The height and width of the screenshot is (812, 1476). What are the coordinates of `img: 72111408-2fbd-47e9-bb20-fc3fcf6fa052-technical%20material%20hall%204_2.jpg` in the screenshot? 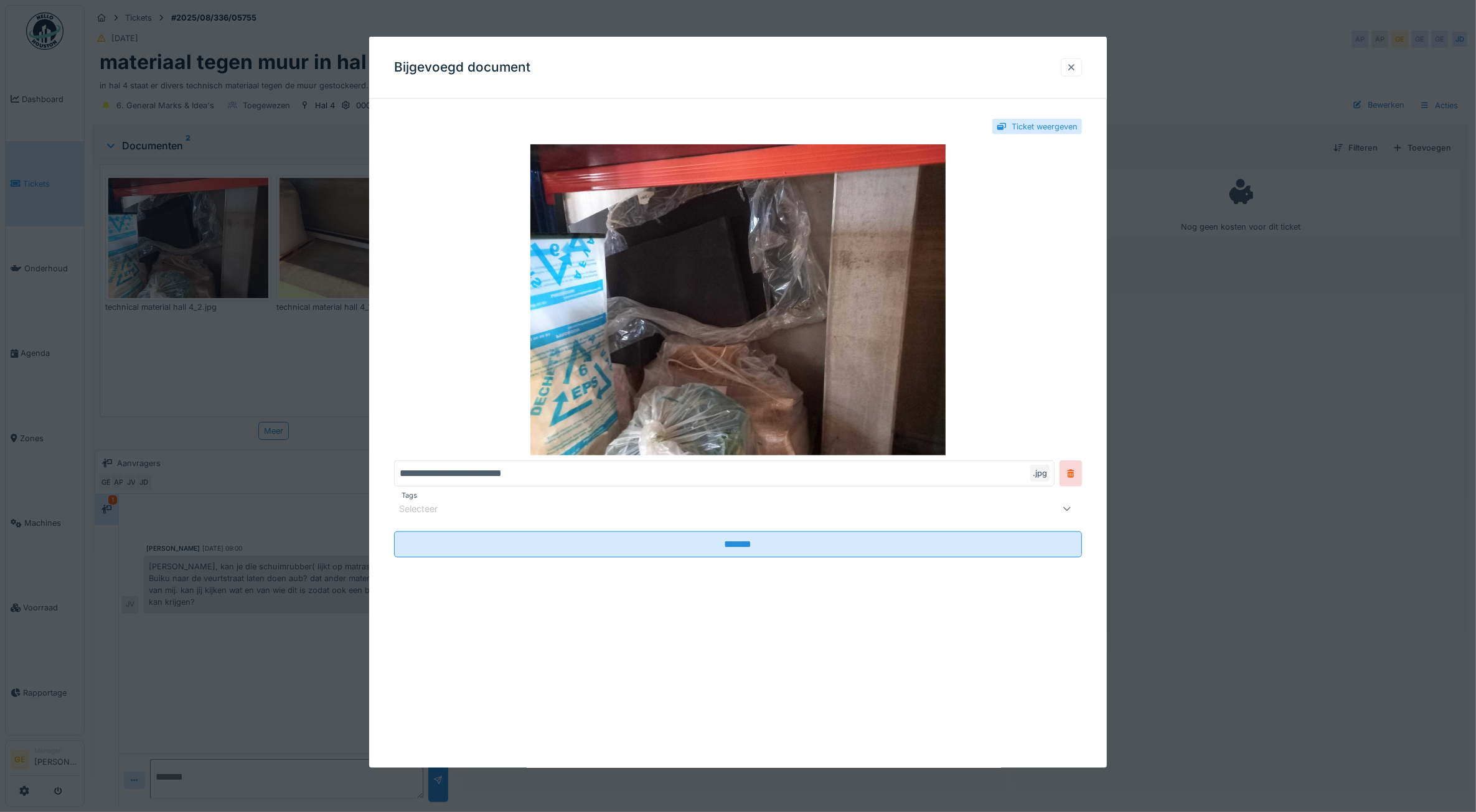 It's located at (738, 300).